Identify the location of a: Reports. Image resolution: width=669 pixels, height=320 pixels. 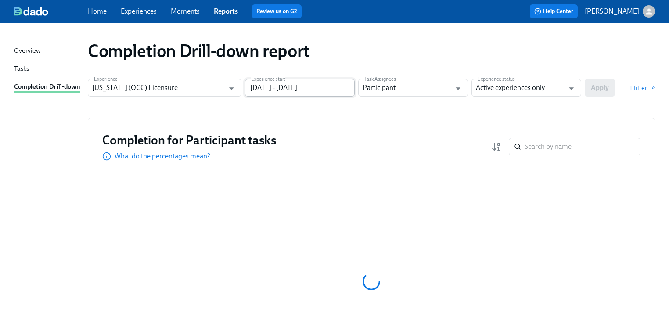
(225, 11).